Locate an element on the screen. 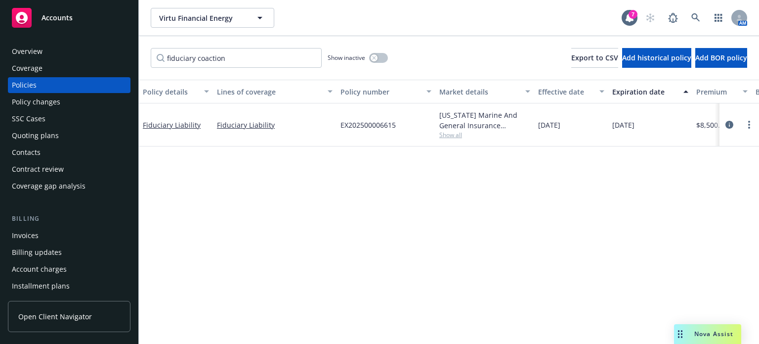  a: Account charges is located at coordinates (69, 269).